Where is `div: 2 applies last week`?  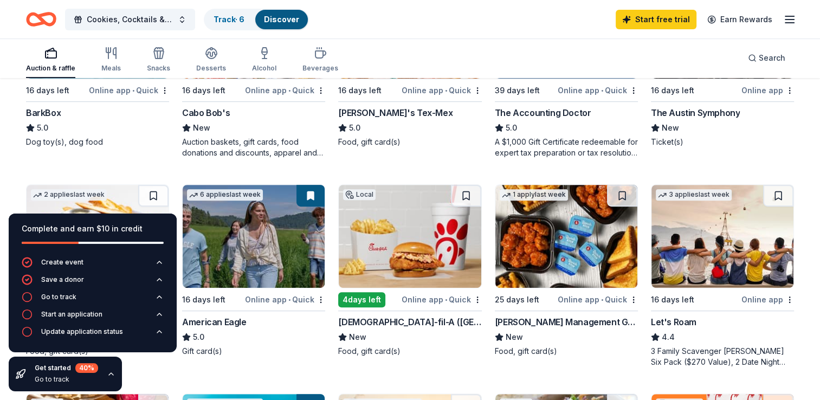
div: 2 applies last week is located at coordinates (69, 195).